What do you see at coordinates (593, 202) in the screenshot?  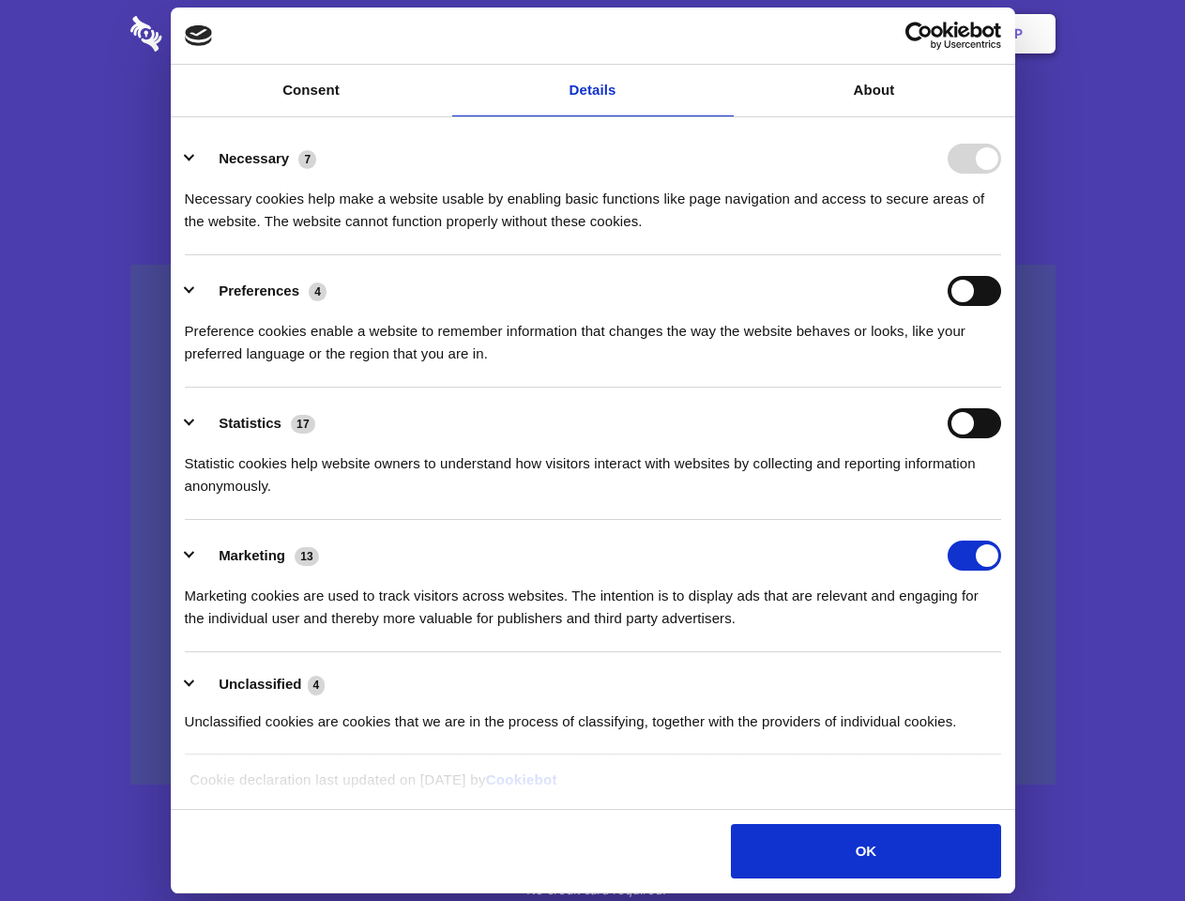 I see `h4: Auto-redaction of sensitive data, encrypted data sharing and self-destructing private chats. Shar...` at bounding box center [593, 202].